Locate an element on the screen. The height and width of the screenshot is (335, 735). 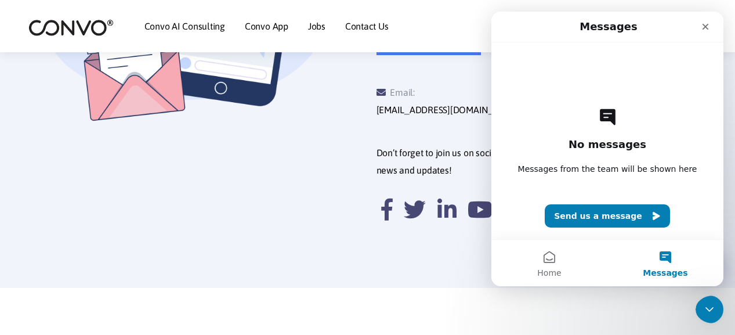
h2: No messages is located at coordinates (116, 133).